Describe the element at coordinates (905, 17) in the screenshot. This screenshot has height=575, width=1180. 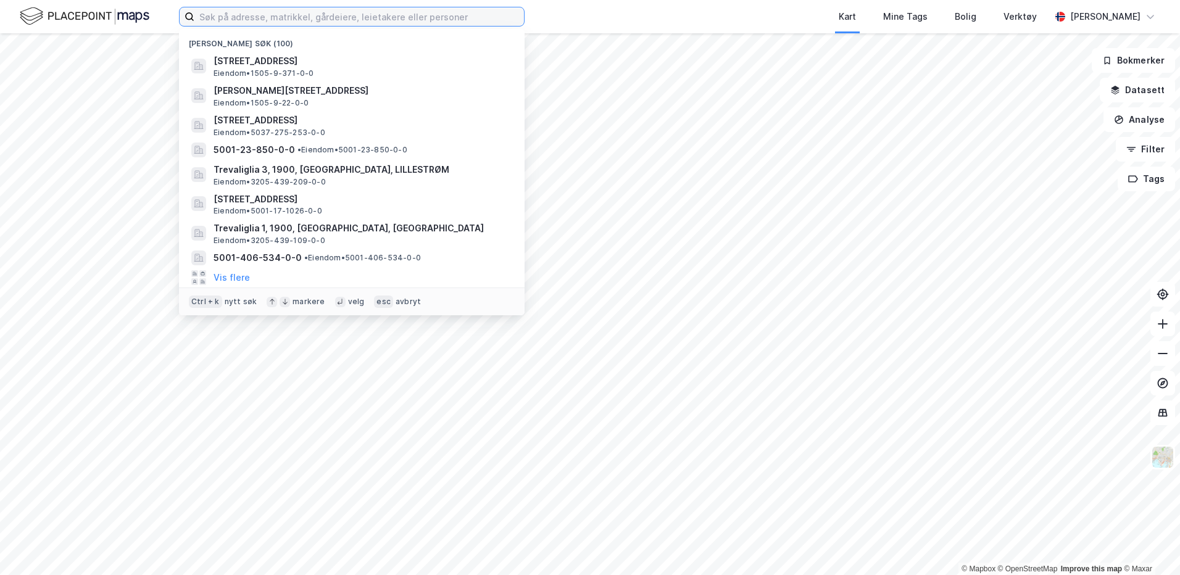
I see `div: Mine Tags` at that location.